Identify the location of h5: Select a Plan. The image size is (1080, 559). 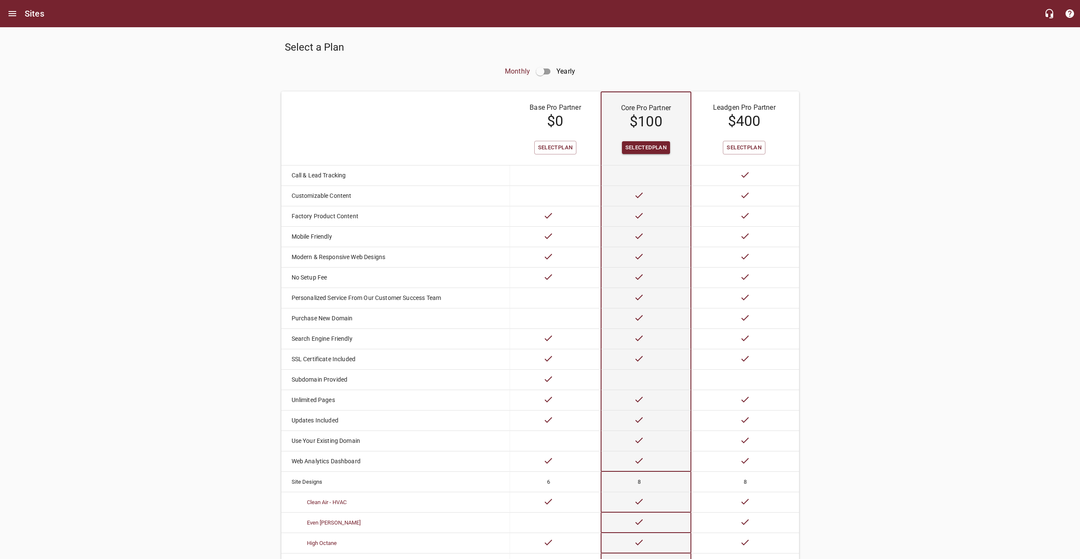
(411, 48).